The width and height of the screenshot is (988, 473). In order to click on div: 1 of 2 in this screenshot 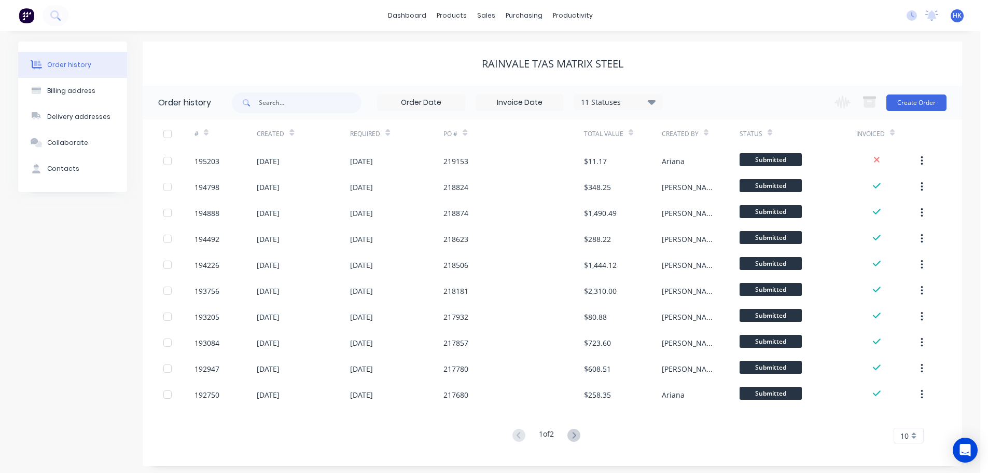, I will do `click(546, 435)`.